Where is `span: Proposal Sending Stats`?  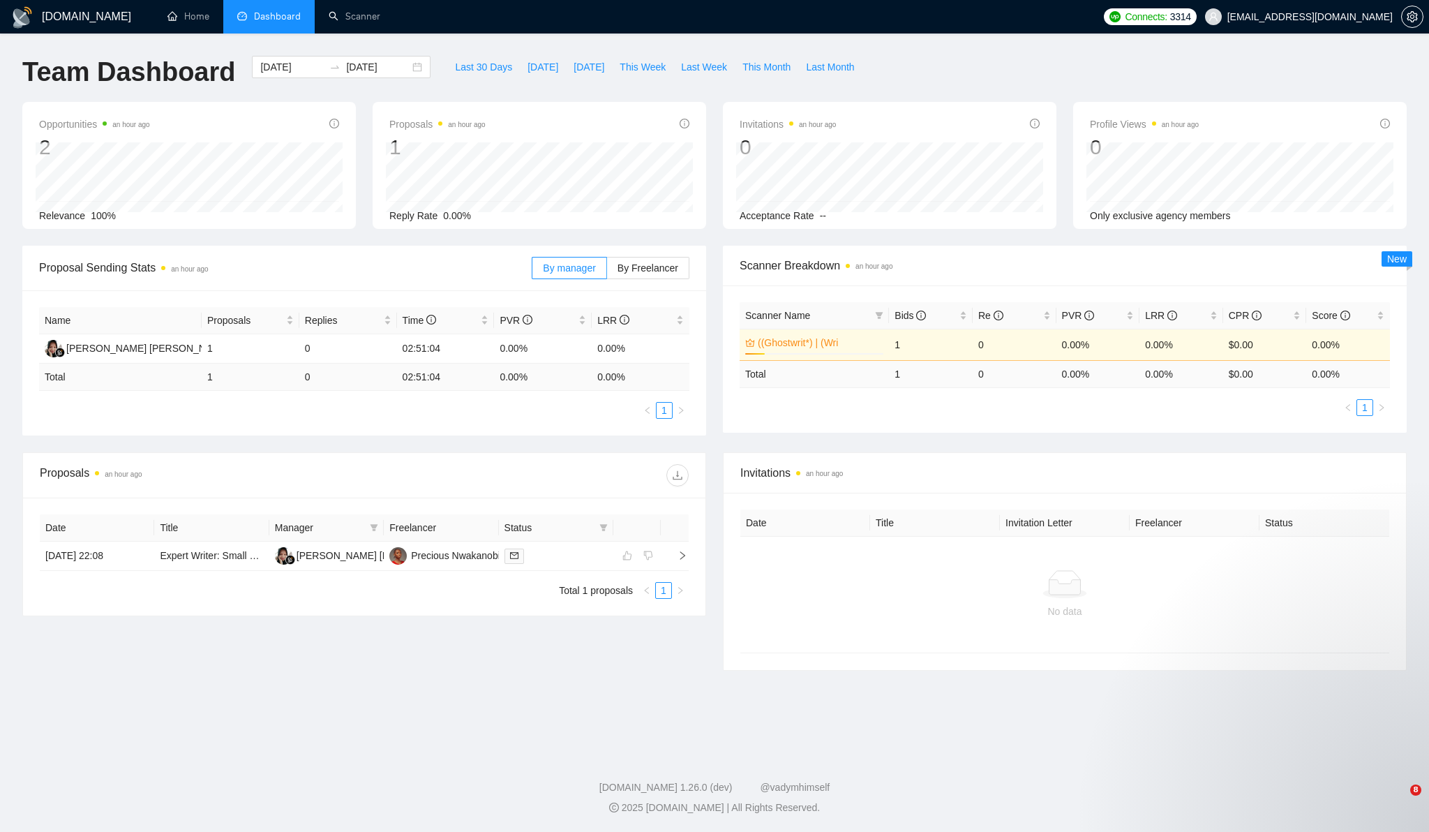 span: Proposal Sending Stats is located at coordinates (285, 267).